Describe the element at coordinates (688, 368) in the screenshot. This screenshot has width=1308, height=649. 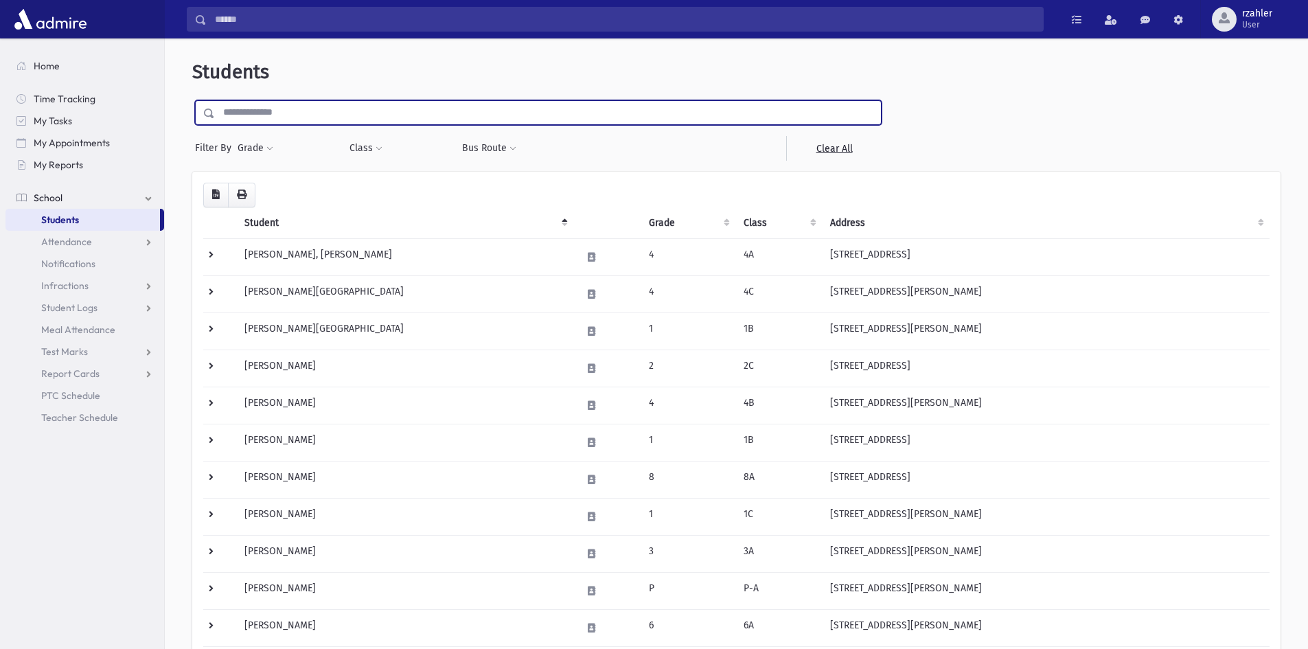
I see `td: 2` at that location.